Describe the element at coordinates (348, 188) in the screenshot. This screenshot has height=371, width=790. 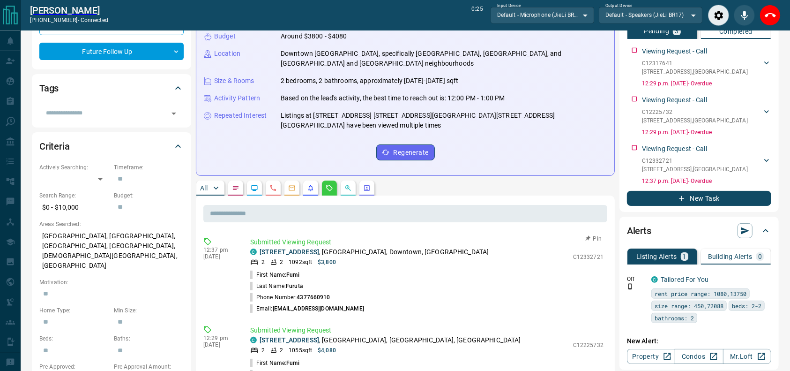
I see `svg: Opportunities` at that location.